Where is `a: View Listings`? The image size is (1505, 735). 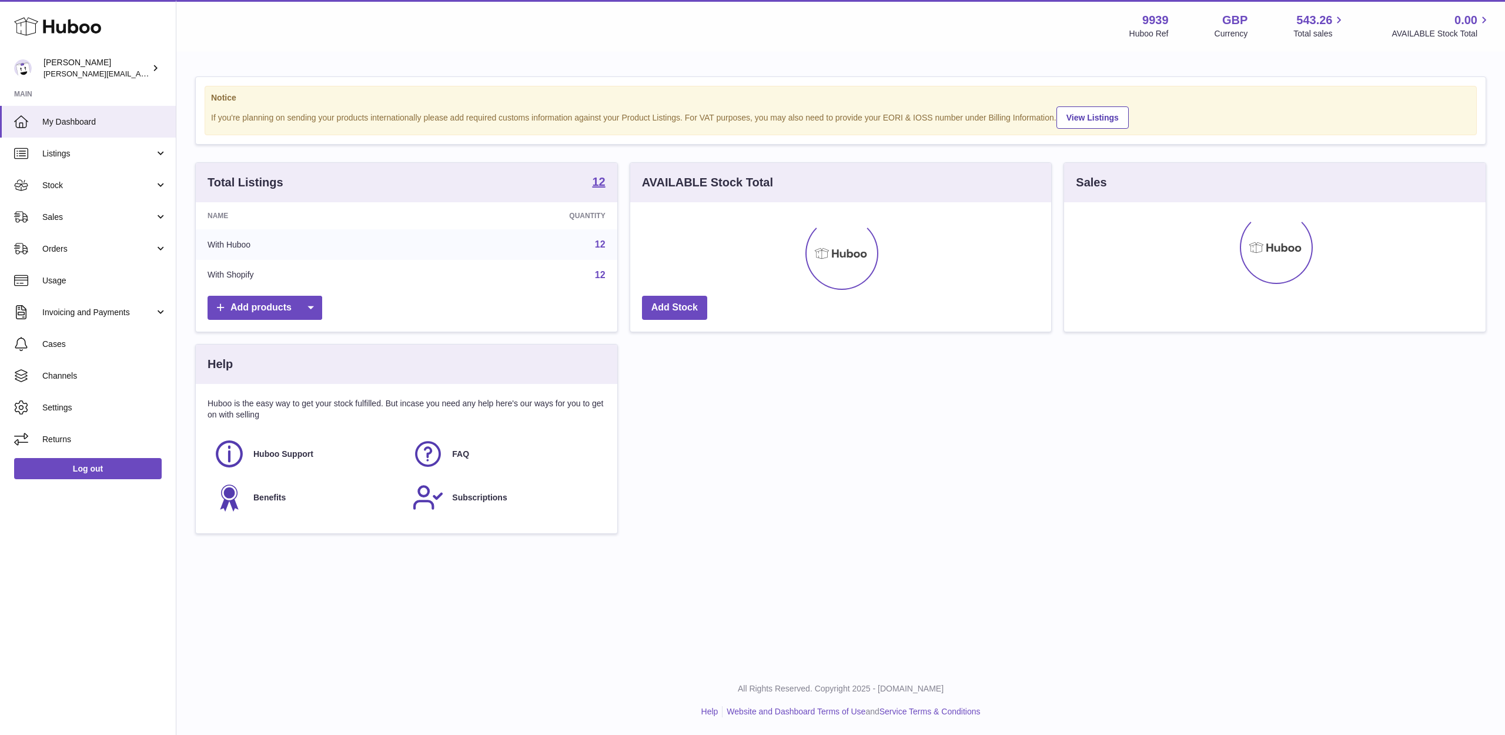
a: View Listings is located at coordinates (1092, 118).